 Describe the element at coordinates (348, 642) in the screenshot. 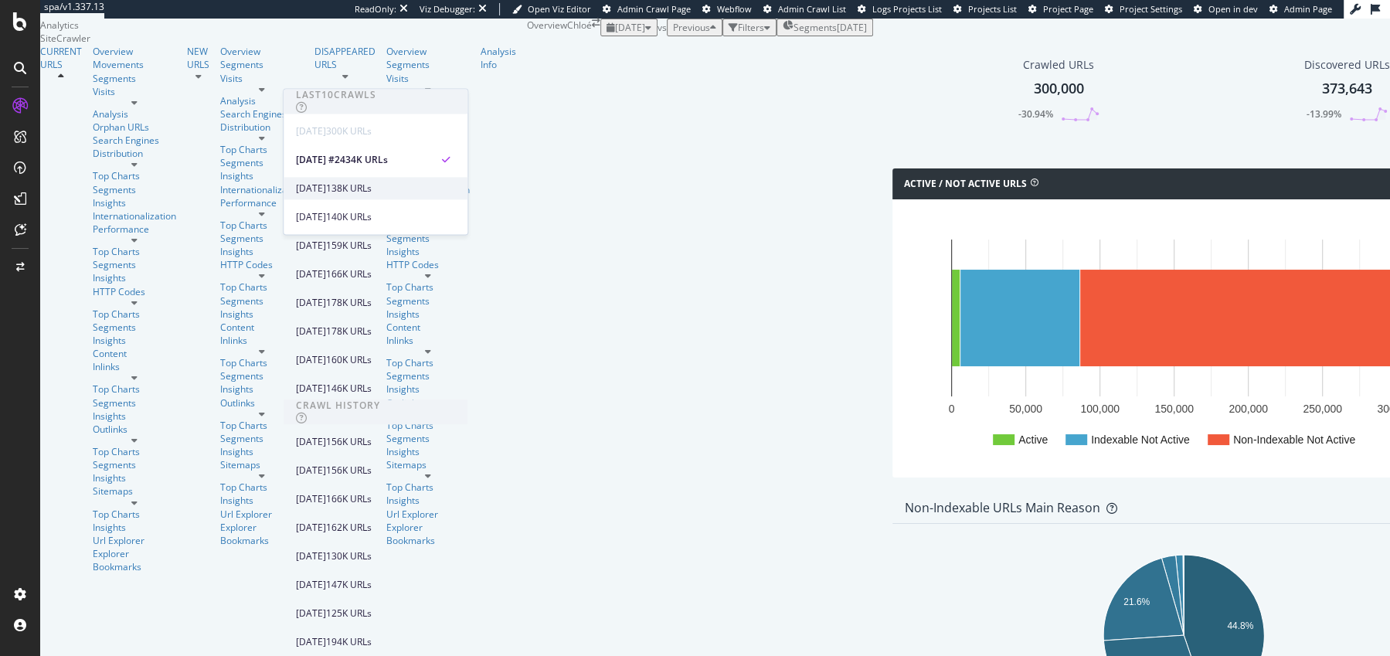

I see `div: 194K URLs` at that location.